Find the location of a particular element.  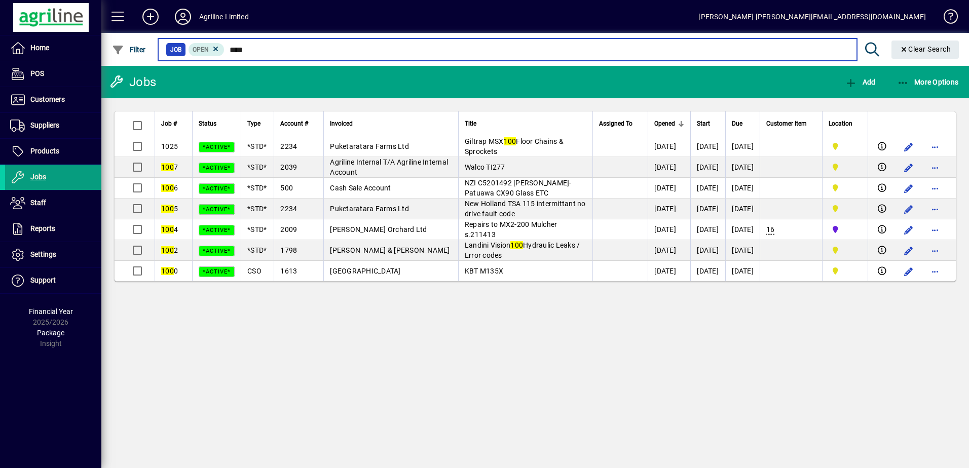

span: Account # is located at coordinates (294, 124).